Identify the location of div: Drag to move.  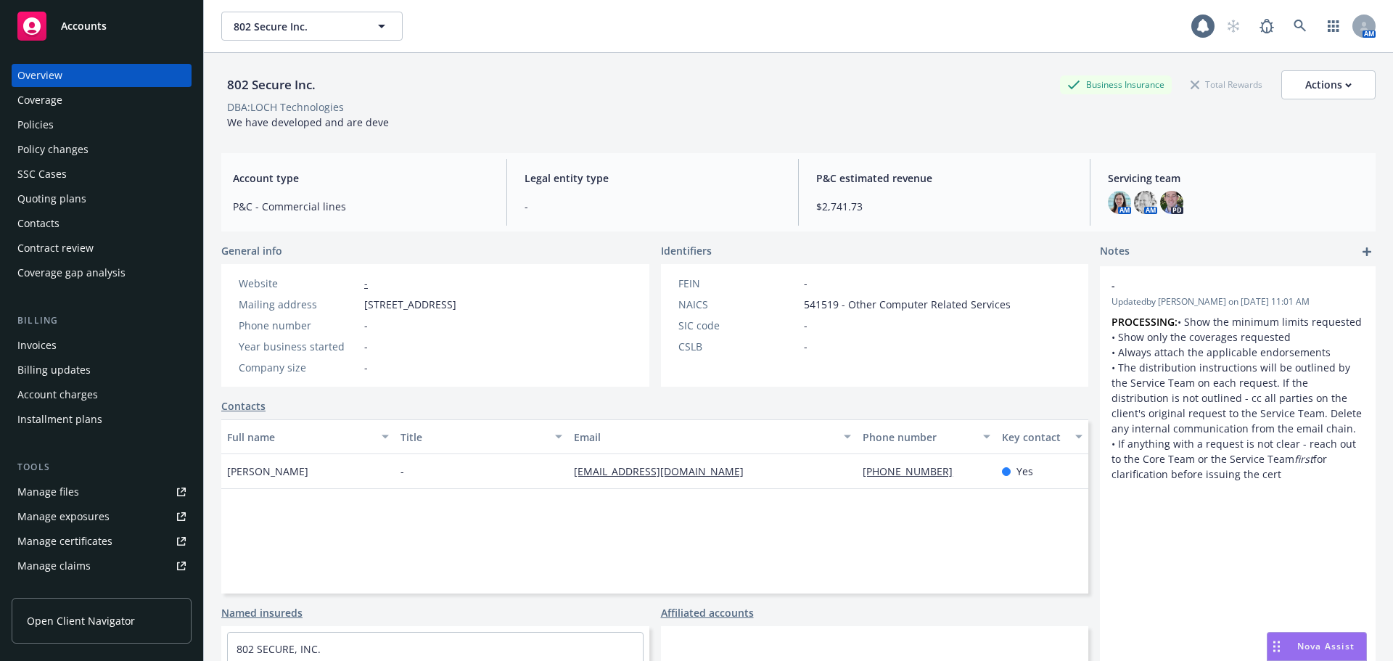
(1277, 647).